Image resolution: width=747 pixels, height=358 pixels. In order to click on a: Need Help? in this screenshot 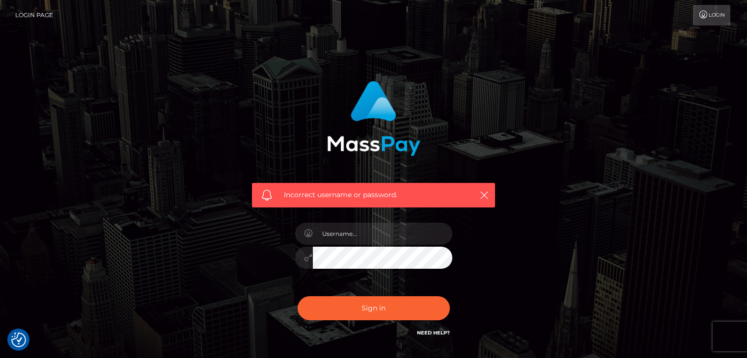, I will do `click(433, 333)`.